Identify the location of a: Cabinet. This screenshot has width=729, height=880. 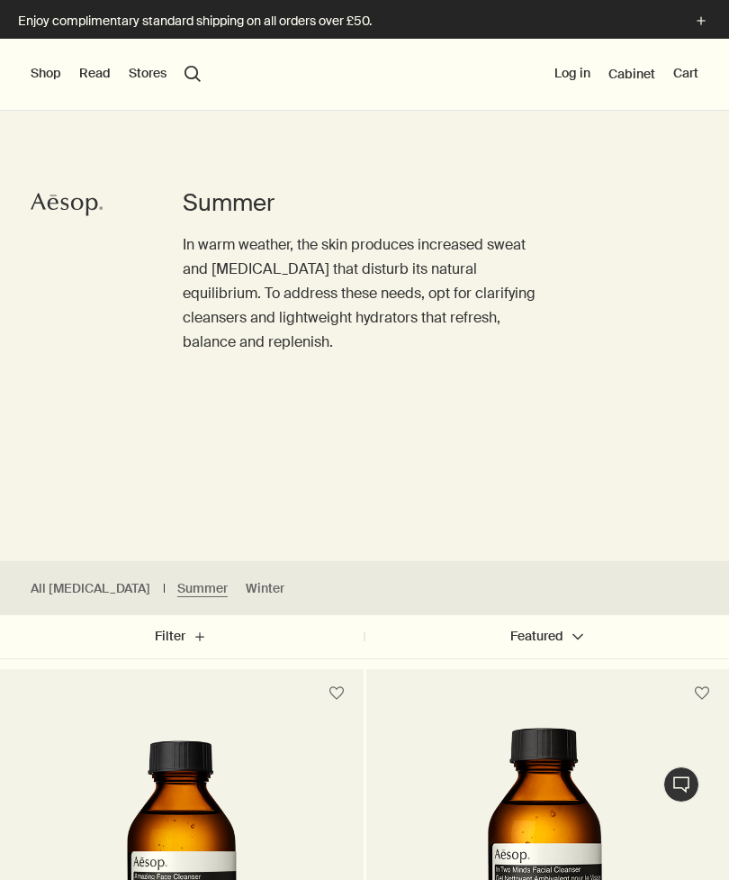
(632, 74).